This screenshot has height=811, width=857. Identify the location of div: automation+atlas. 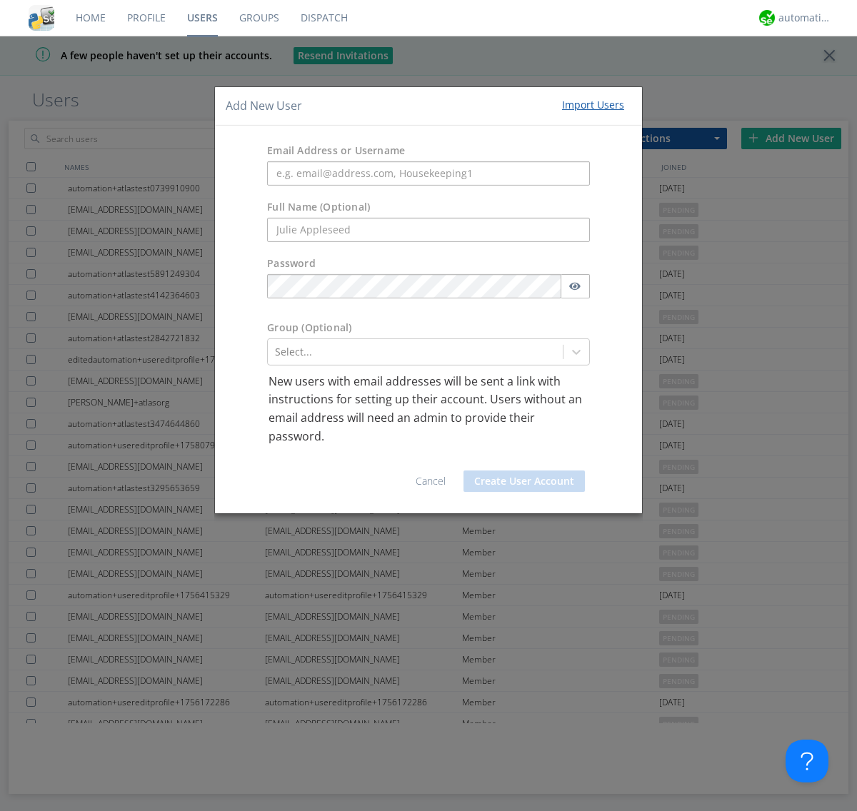
(805, 18).